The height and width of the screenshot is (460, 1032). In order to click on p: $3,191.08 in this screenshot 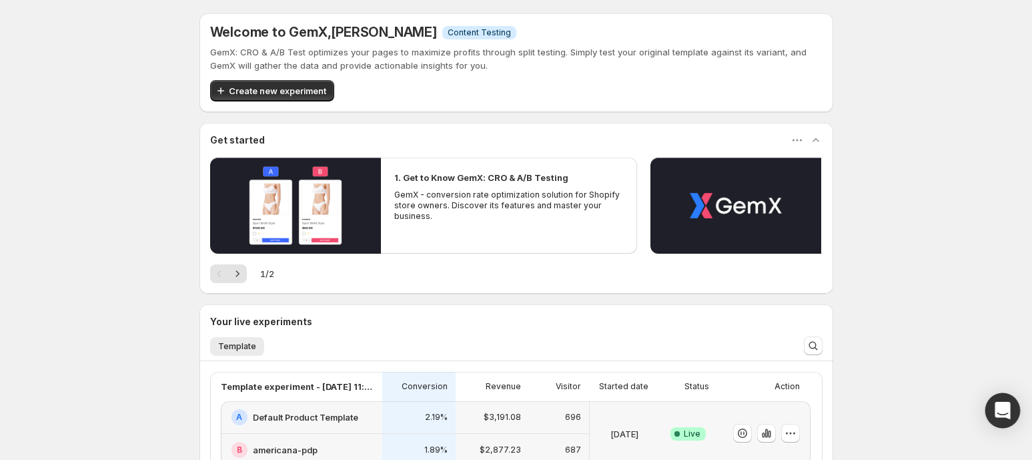, I will do `click(502, 417)`.